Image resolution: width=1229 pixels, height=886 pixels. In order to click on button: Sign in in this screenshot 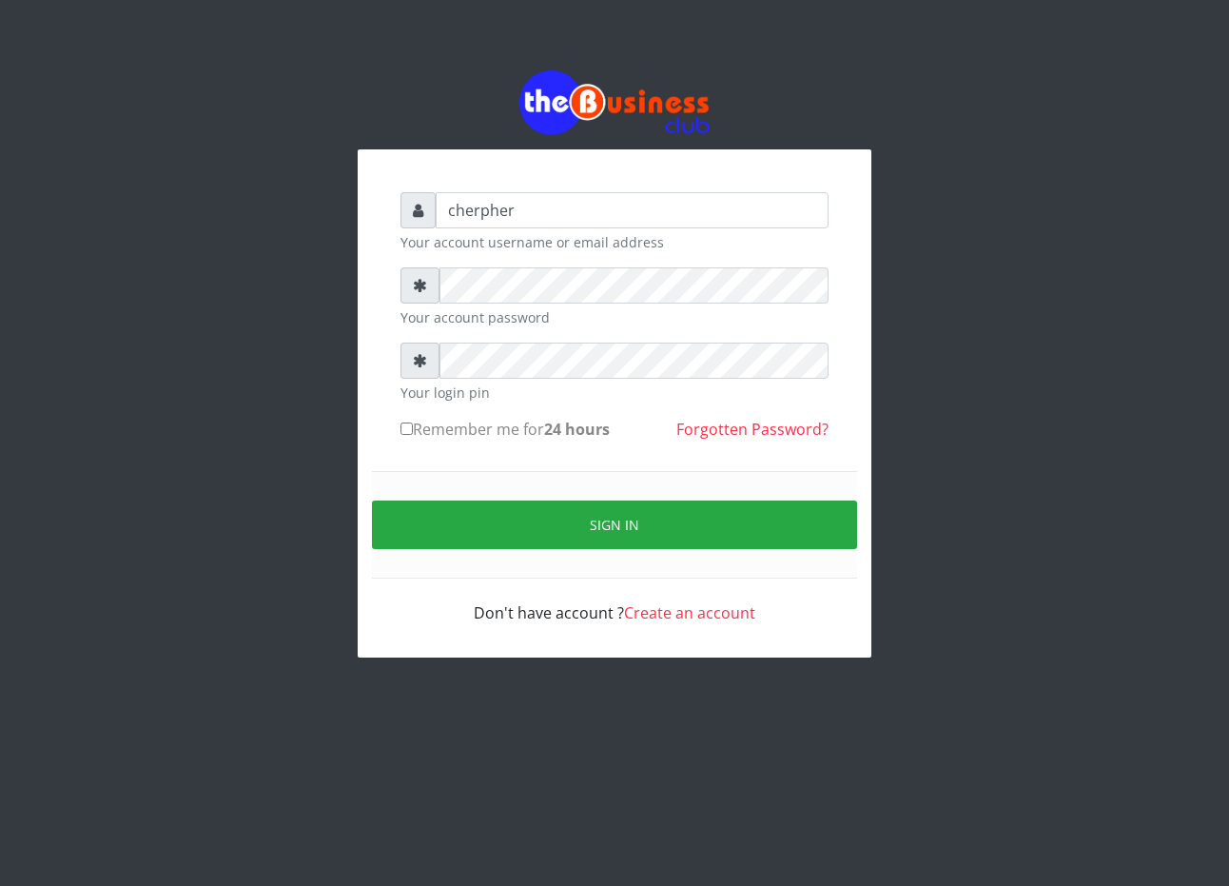, I will do `click(615, 524)`.